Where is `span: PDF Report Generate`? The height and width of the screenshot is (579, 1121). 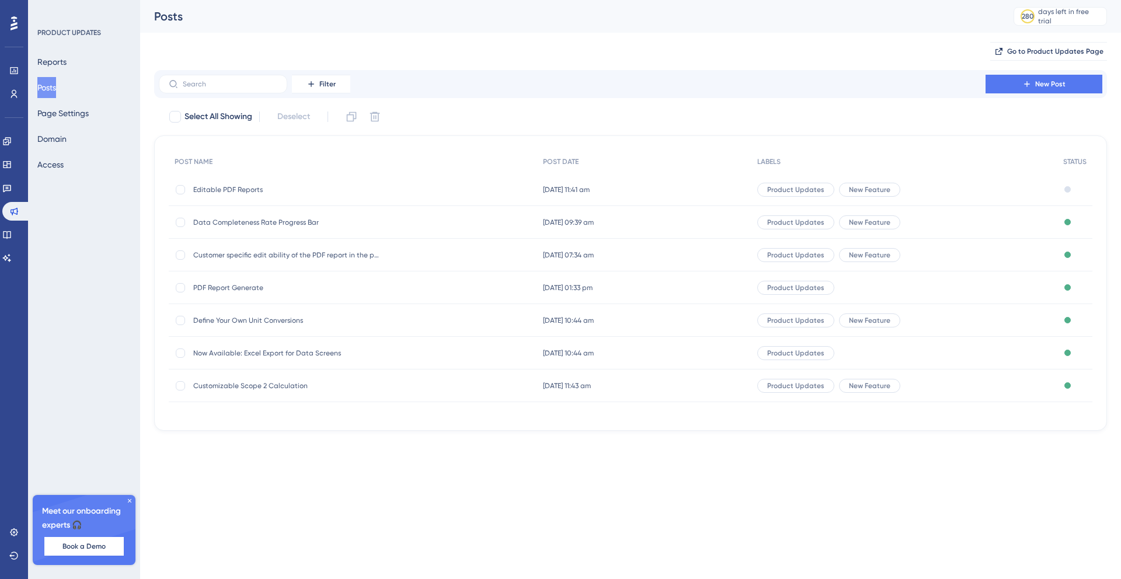
span: PDF Report Generate is located at coordinates (287, 288).